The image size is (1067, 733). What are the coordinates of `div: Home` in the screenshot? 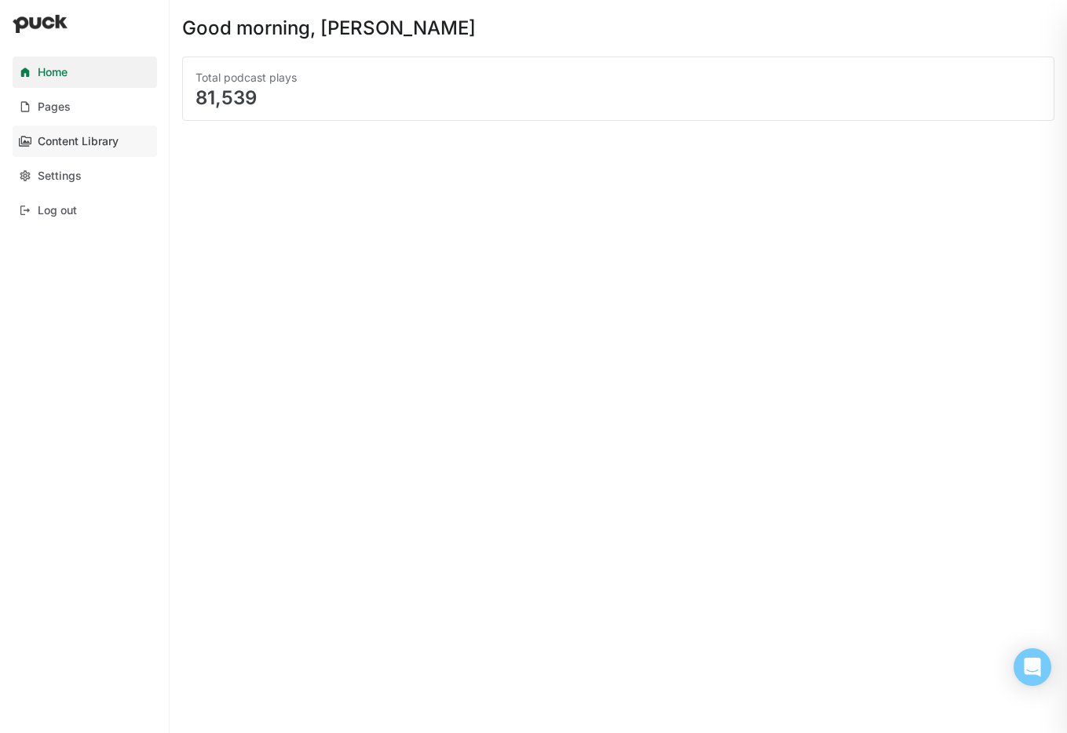 It's located at (53, 72).